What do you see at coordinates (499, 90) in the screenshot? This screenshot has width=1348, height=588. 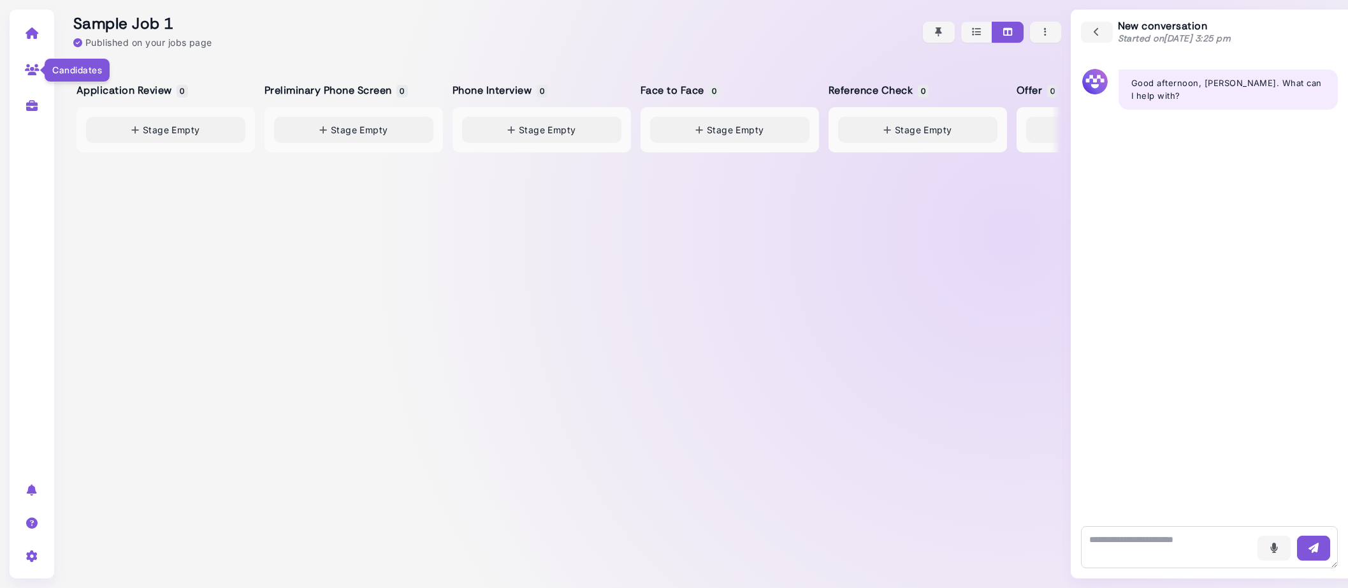 I see `h5: Phone Interview` at bounding box center [499, 90].